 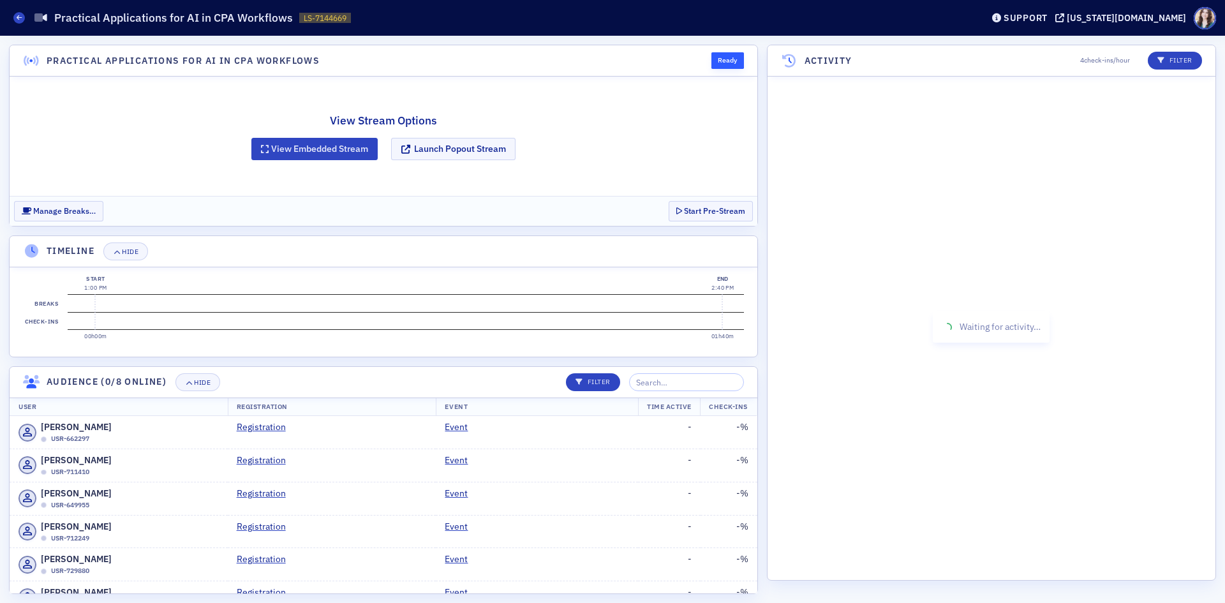 What do you see at coordinates (728, 407) in the screenshot?
I see `th: Check-Ins` at bounding box center [728, 407].